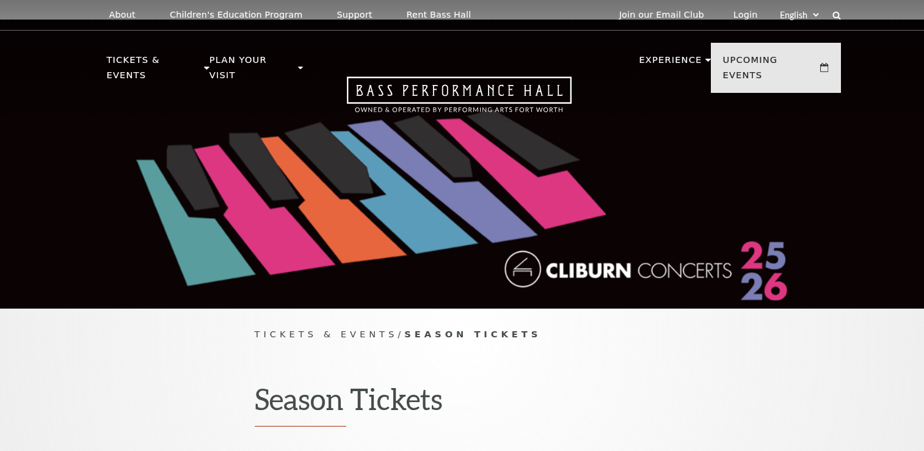  What do you see at coordinates (439, 15) in the screenshot?
I see `p: Rent Bass Hall` at bounding box center [439, 15].